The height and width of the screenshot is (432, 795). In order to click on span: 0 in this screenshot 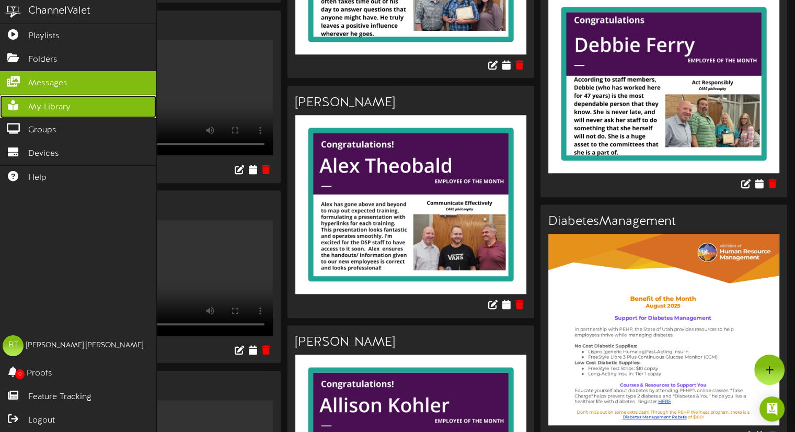, I will do `click(20, 374)`.